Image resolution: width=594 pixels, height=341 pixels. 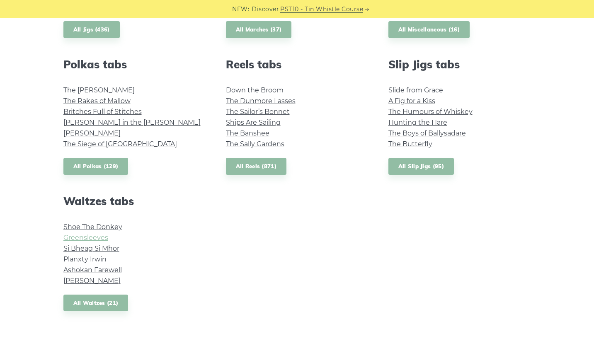 What do you see at coordinates (261, 101) in the screenshot?
I see `a: The Dunmore Lasses` at bounding box center [261, 101].